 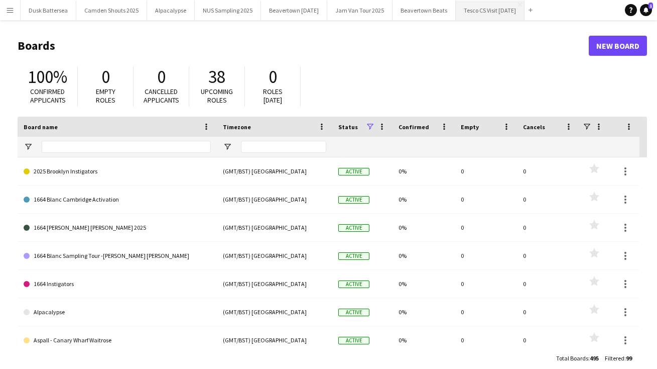 What do you see at coordinates (126, 147) in the screenshot?
I see `input: Board name Filter Input` at bounding box center [126, 147].